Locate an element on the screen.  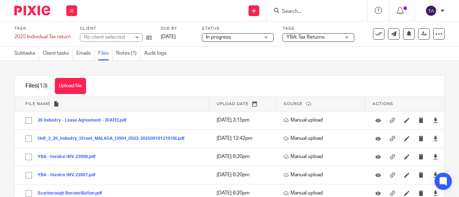
a: Emails is located at coordinates (85, 53).